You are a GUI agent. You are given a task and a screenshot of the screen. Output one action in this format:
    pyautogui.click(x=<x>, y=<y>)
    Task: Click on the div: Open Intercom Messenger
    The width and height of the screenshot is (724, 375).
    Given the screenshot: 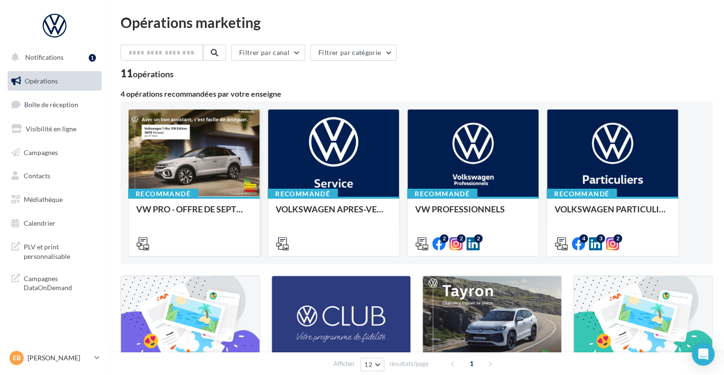 What is the action you would take?
    pyautogui.click(x=703, y=354)
    